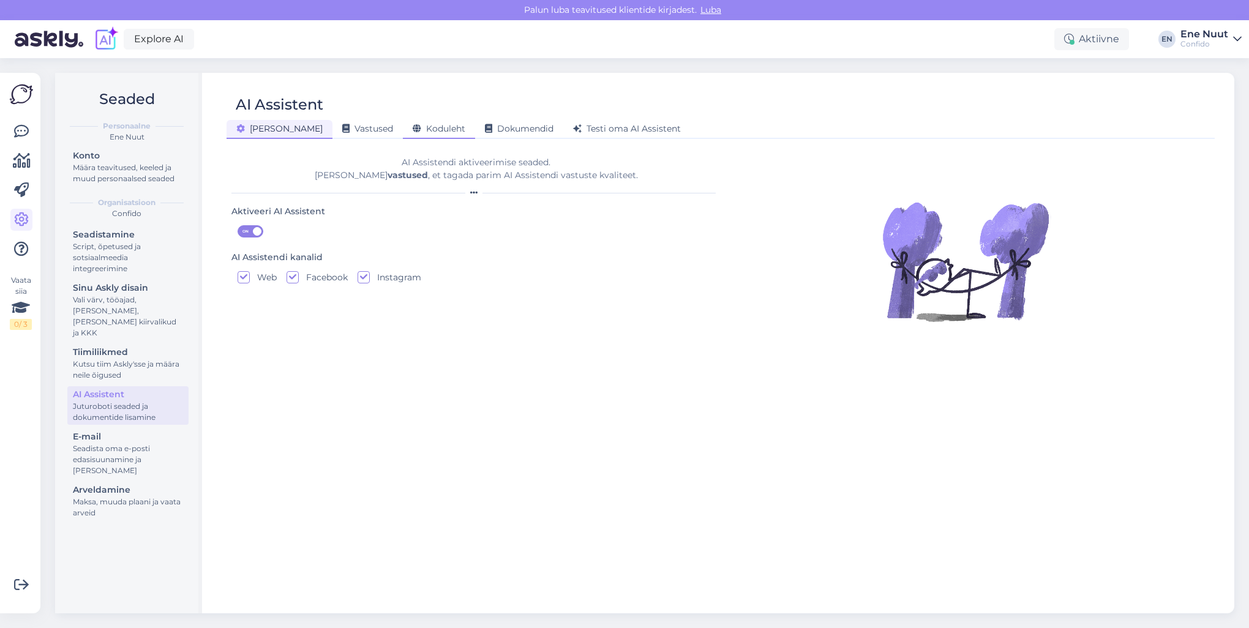  Describe the element at coordinates (128, 352) in the screenshot. I see `div: Tiimiliikmed` at that location.